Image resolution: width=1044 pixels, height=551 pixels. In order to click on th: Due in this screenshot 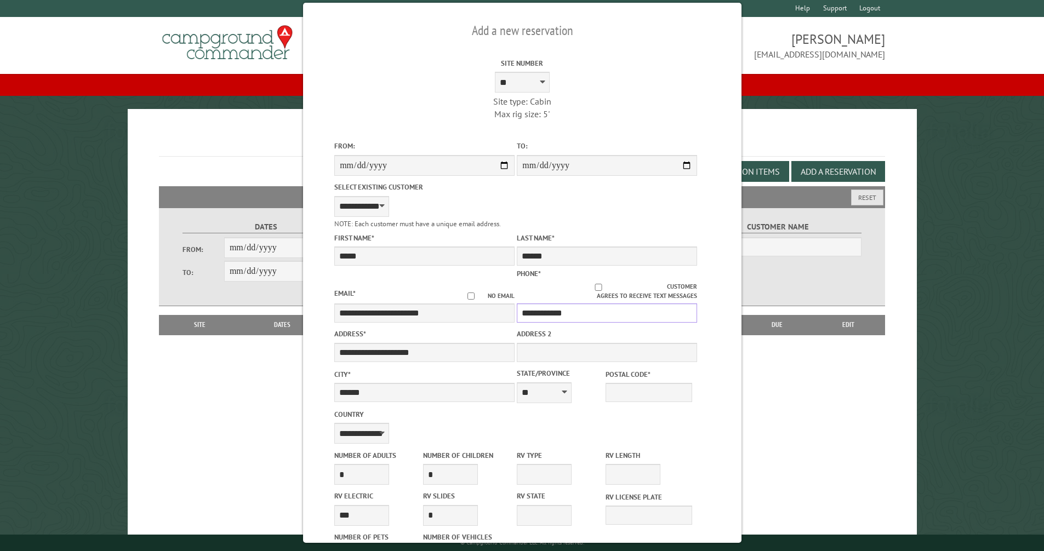, I will do `click(777, 325)`.